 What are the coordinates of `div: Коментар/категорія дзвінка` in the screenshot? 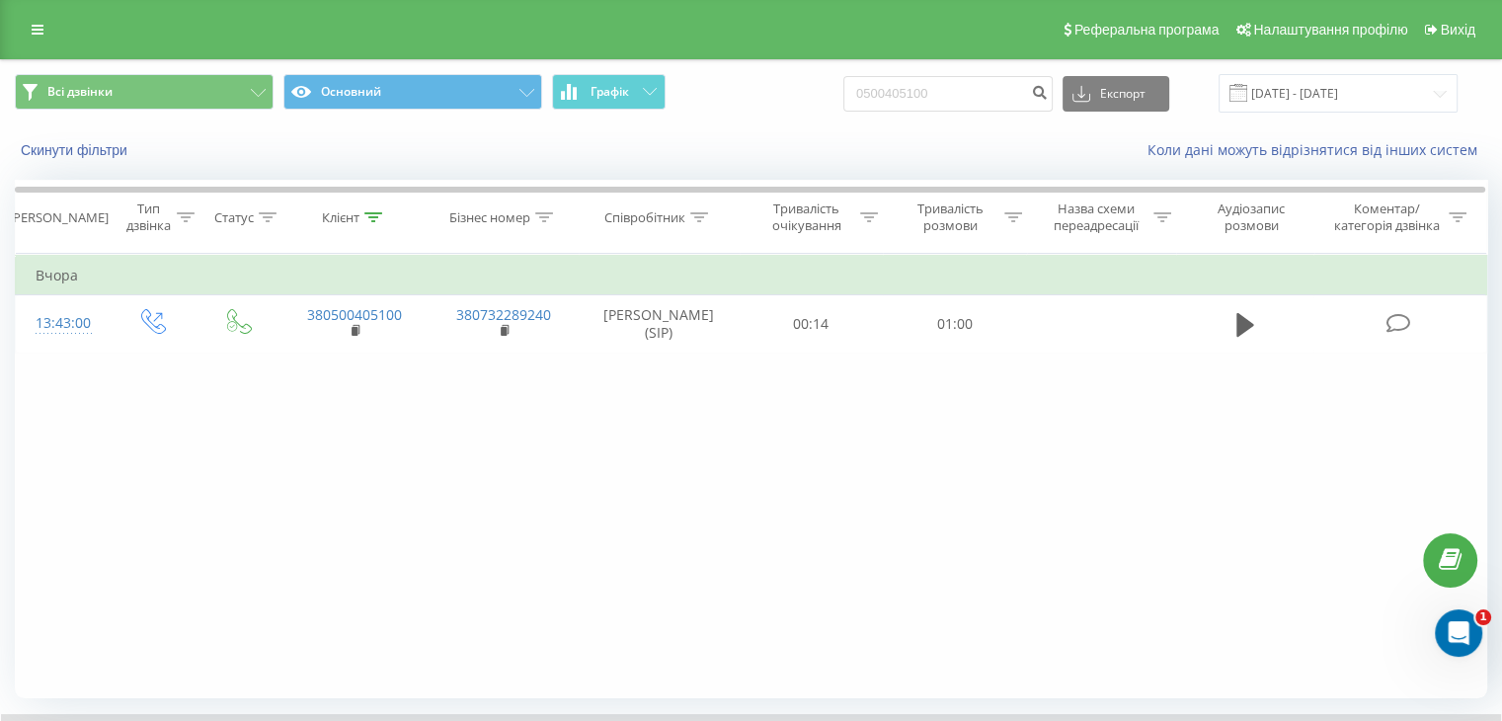 It's located at (1385, 217).